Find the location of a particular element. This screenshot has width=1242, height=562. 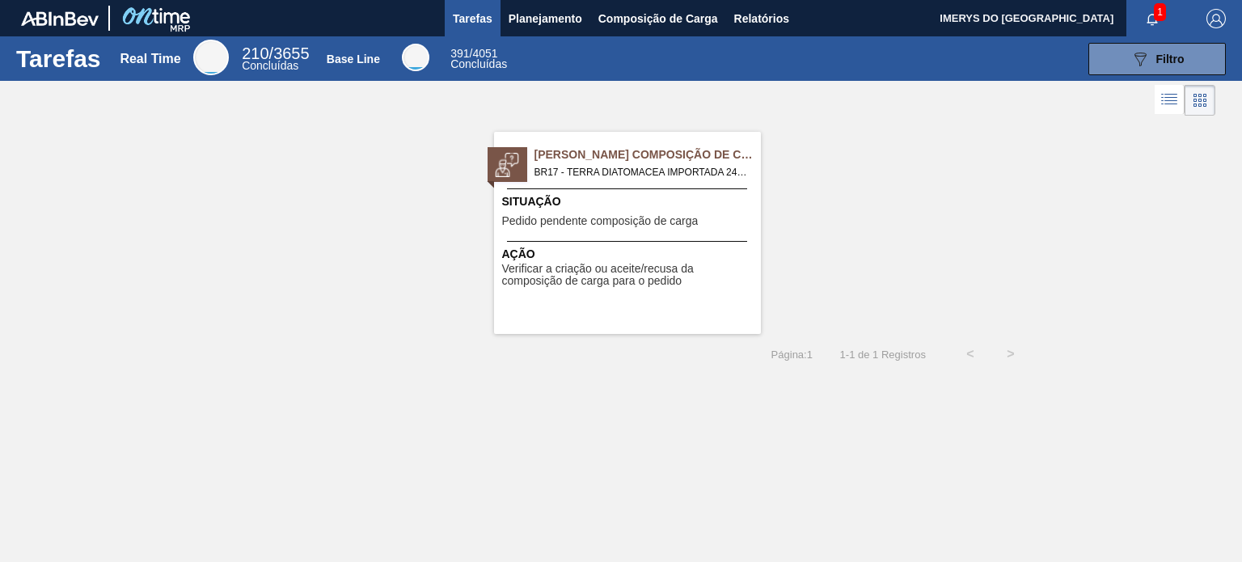

button: Filtro is located at coordinates (1157, 59).